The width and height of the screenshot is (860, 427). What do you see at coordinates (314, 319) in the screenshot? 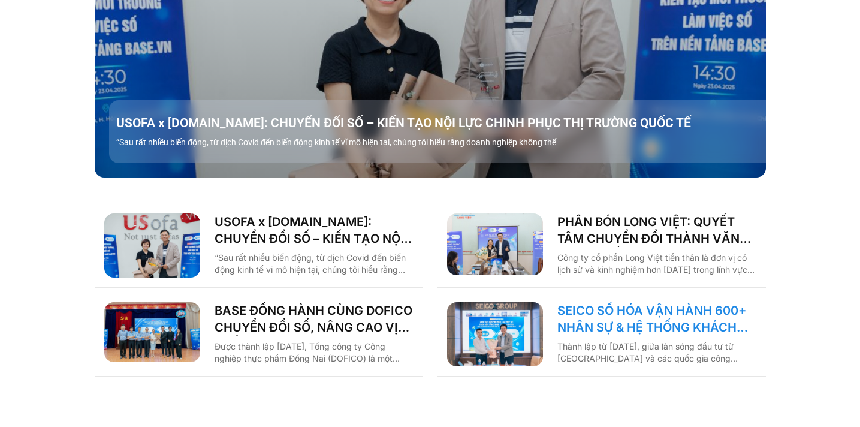
I see `a: BASE ĐỒNG HÀNH CÙNG DOFICO CHUYỂN ĐỔI SỐ, NÂNG CAO VỊ THẾ DOANH NGHIỆP VIỆT` at bounding box center [314, 319].